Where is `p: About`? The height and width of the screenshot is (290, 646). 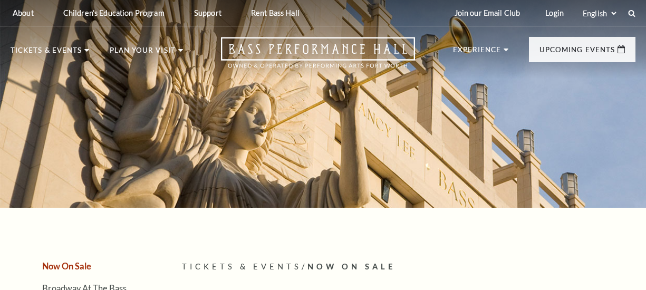
p: About is located at coordinates (23, 13).